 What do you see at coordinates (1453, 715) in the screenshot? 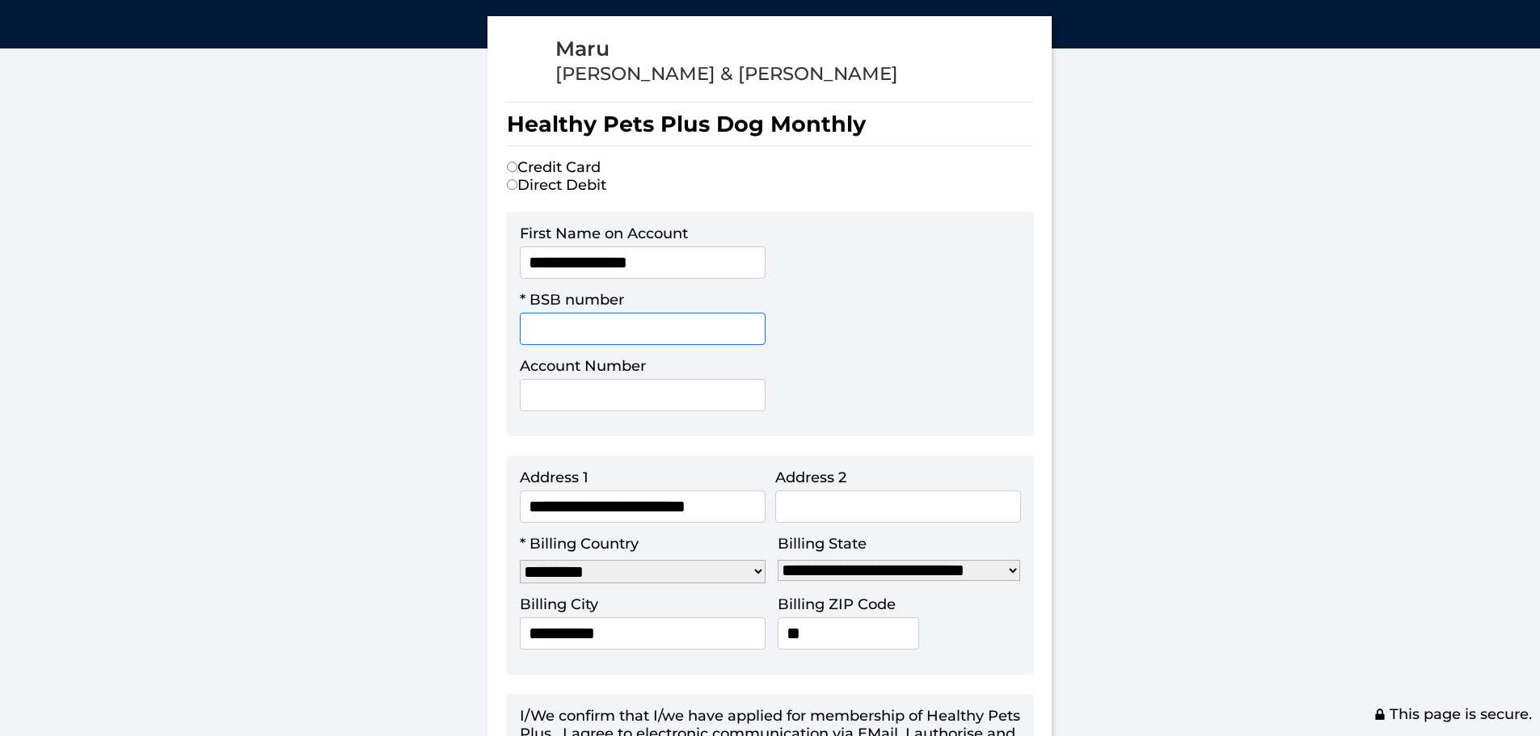
I see `span: This page is secure.` at bounding box center [1453, 715].